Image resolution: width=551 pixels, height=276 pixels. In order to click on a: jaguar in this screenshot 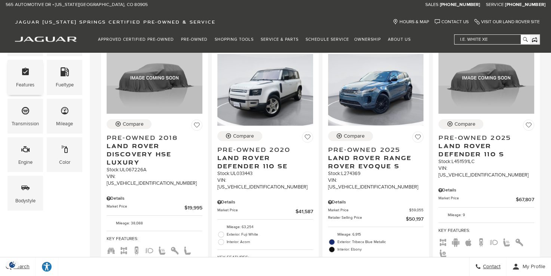, I will do `click(46, 39)`.